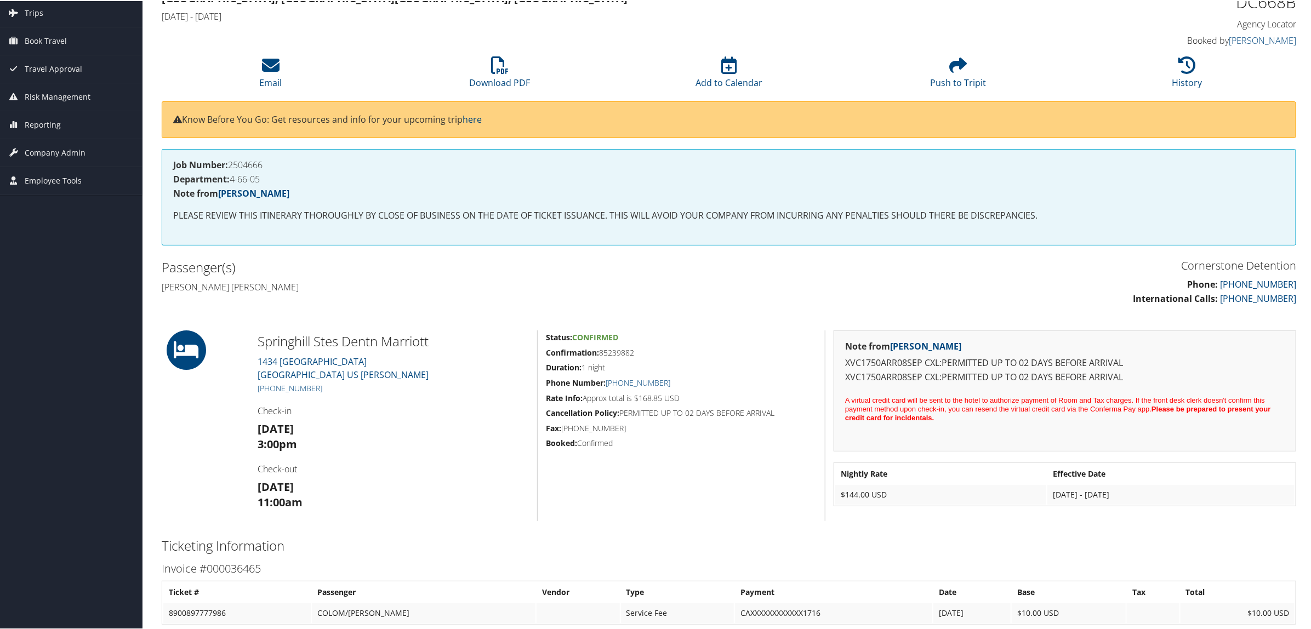 Image resolution: width=1311 pixels, height=629 pixels. I want to click on h5: 1 night, so click(681, 367).